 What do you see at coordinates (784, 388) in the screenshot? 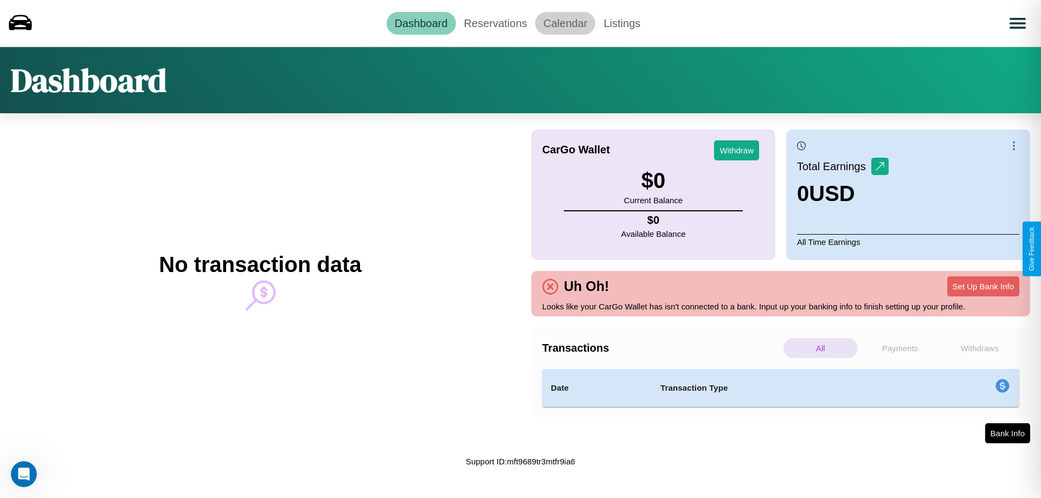
I see `h4: Transaction Type` at bounding box center [784, 388].